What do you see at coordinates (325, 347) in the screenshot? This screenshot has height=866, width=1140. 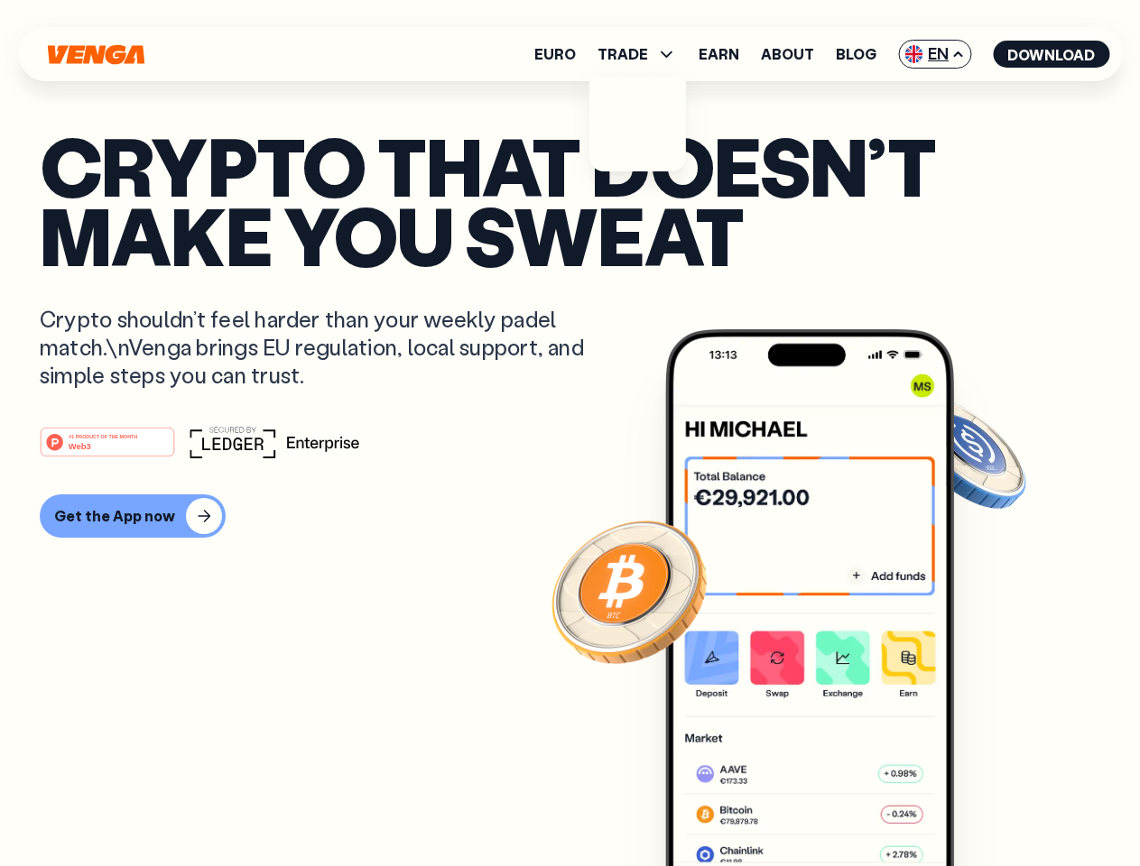 I see `p: Crypto shouldn’t feel harder than your weekly padel match.\nVenga brings EU regulation, local sup...` at bounding box center [325, 347].